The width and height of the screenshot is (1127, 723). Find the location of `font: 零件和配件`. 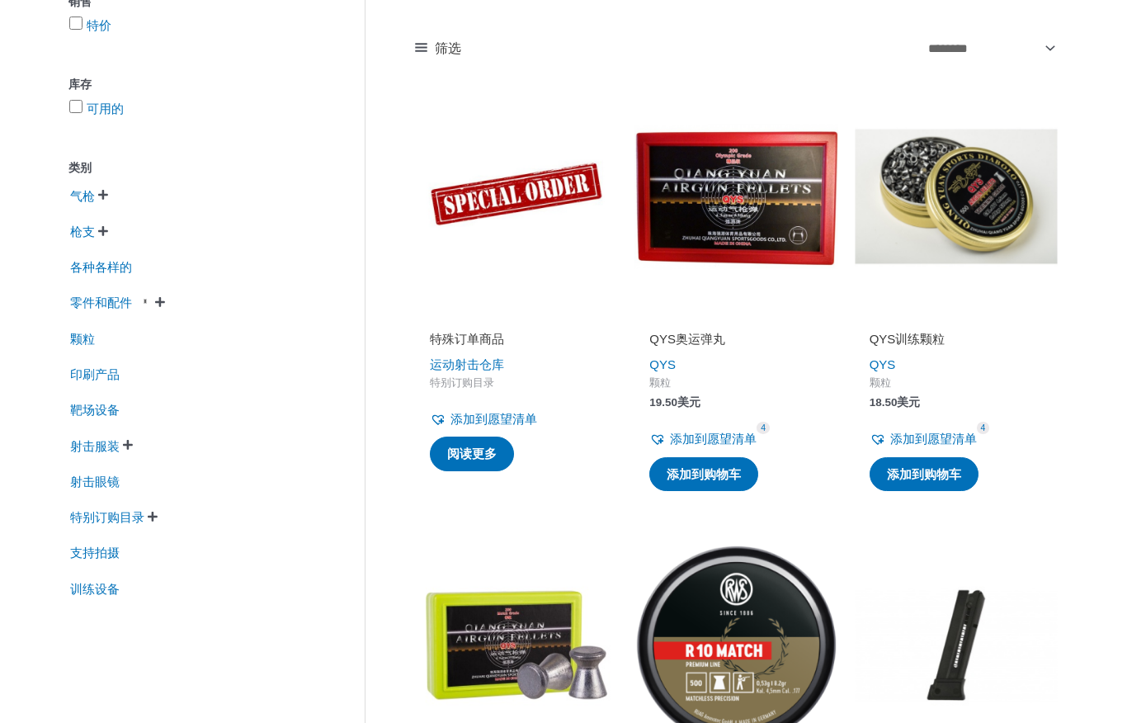

font: 零件和配件 is located at coordinates (101, 302).